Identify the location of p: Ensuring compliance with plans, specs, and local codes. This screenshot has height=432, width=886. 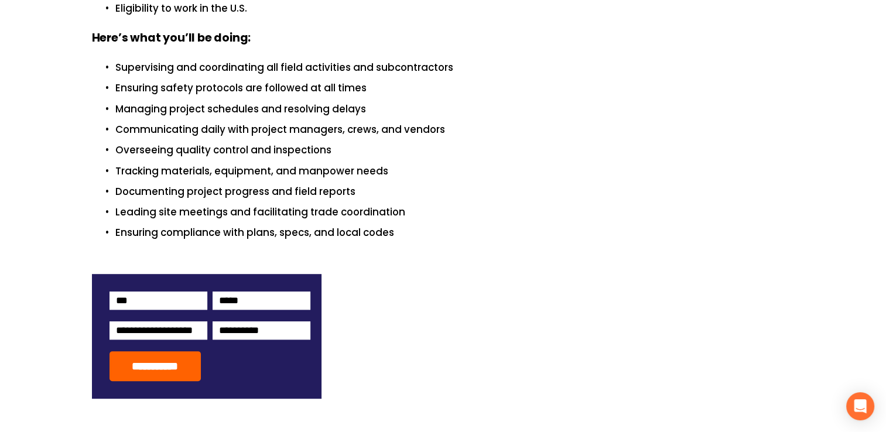
(455, 233).